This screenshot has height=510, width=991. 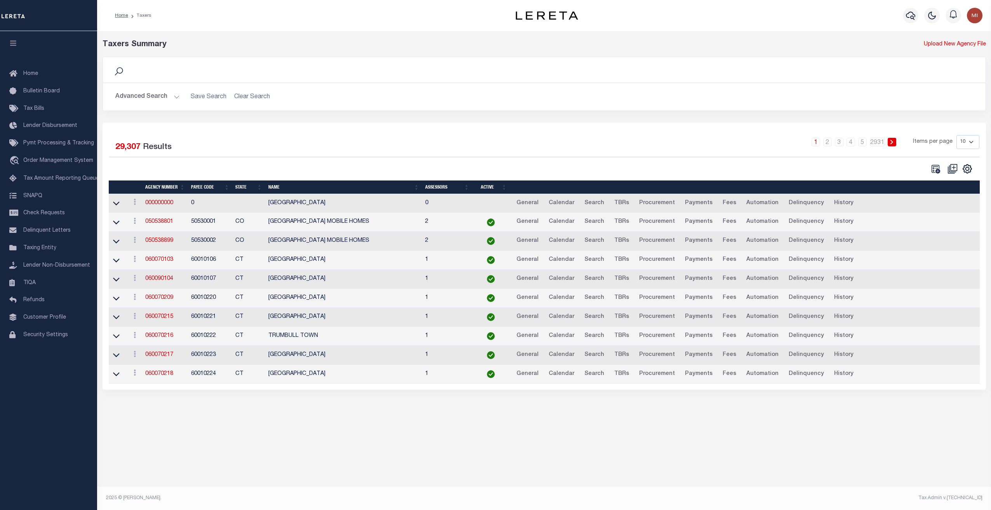 I want to click on td: TRUMBULL TOWN, so click(x=343, y=336).